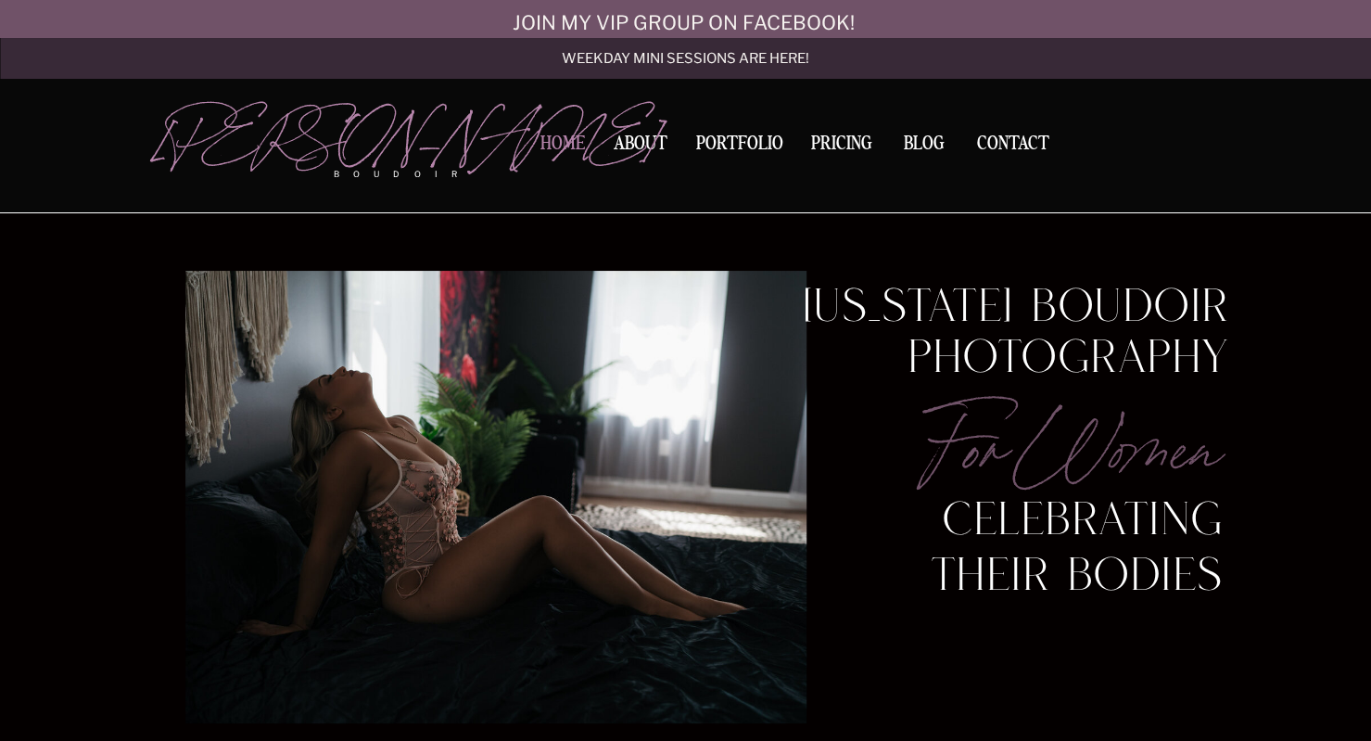 This screenshot has height=741, width=1371. What do you see at coordinates (1013, 144) in the screenshot?
I see `a: Contact` at bounding box center [1013, 144].